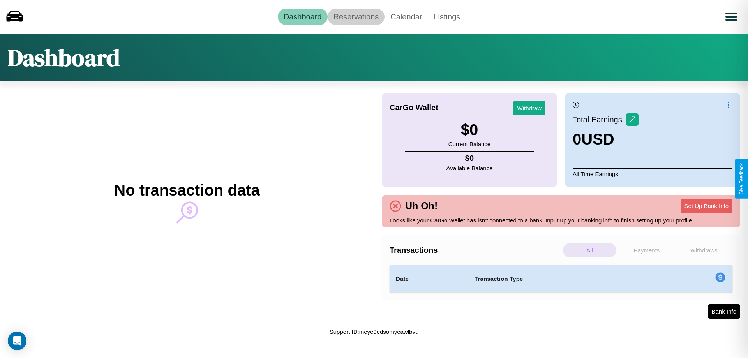 This screenshot has height=358, width=748. I want to click on p: Total Earnings, so click(599, 120).